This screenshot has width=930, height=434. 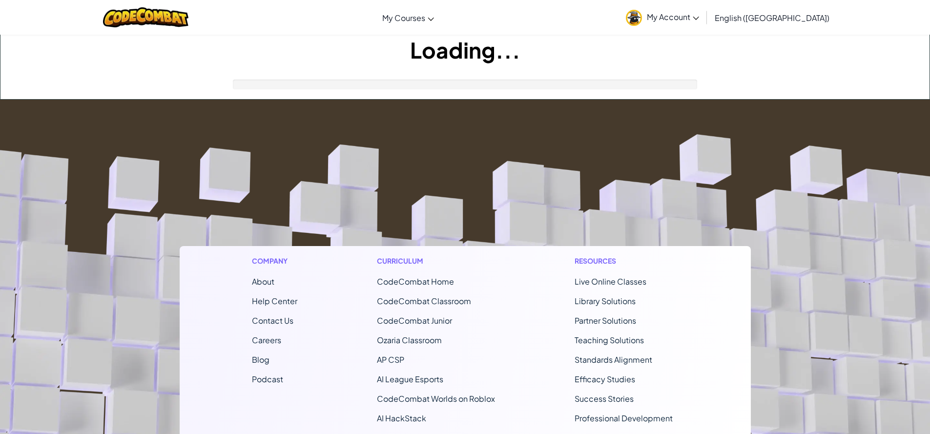 What do you see at coordinates (605, 379) in the screenshot?
I see `a: Efficacy Studies` at bounding box center [605, 379].